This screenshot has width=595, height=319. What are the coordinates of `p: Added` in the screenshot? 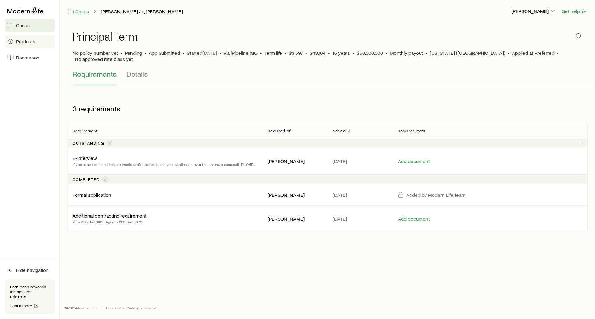 It's located at (339, 131).